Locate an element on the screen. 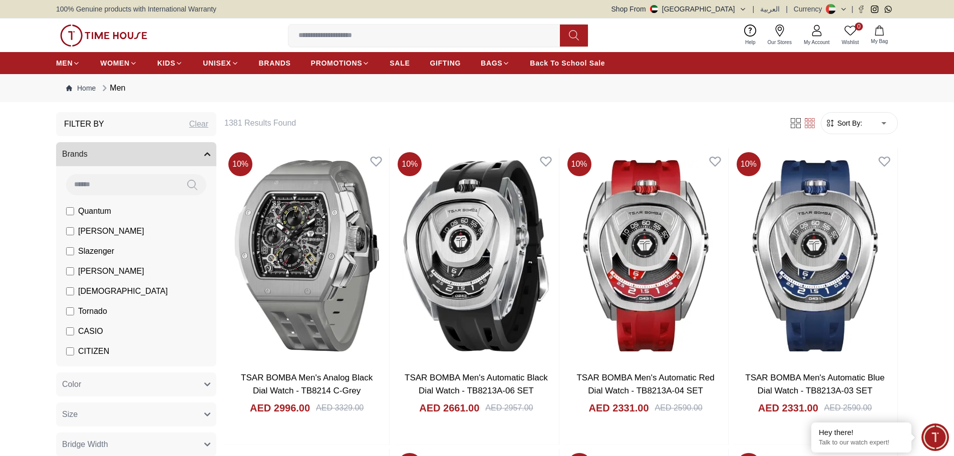  a: SALE is located at coordinates (399, 63).